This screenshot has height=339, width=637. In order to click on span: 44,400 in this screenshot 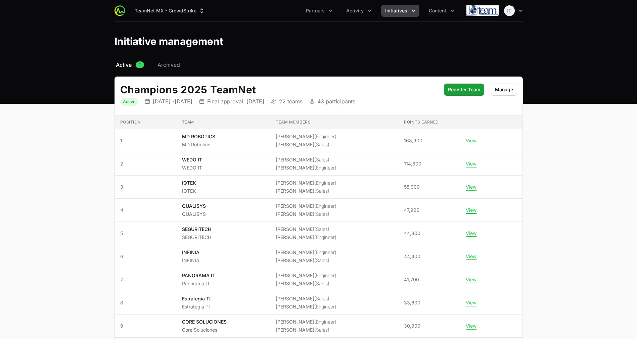, I will do `click(412, 256)`.